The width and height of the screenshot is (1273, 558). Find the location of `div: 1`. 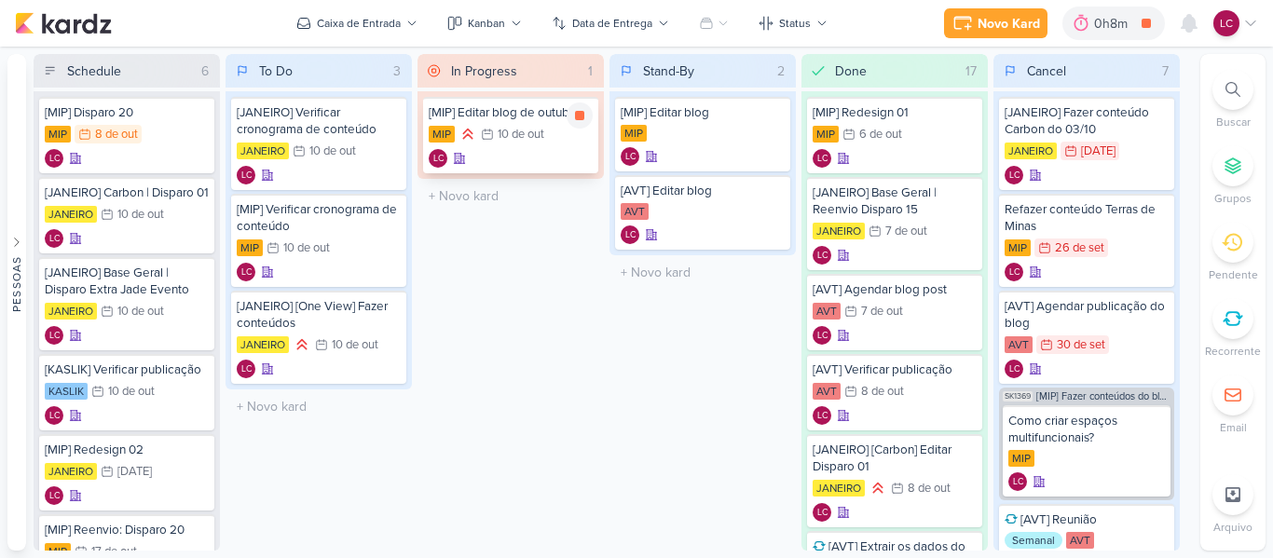

div: 1 is located at coordinates (590, 71).